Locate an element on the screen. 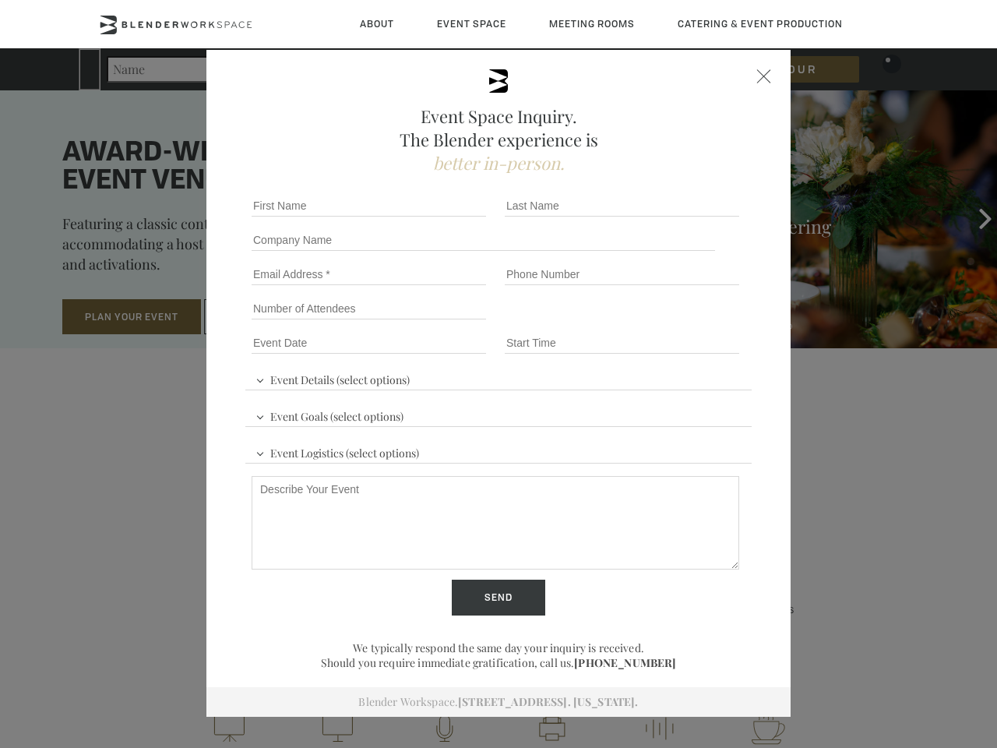 The height and width of the screenshot is (748, 997). input: Event Date is located at coordinates (368, 343).